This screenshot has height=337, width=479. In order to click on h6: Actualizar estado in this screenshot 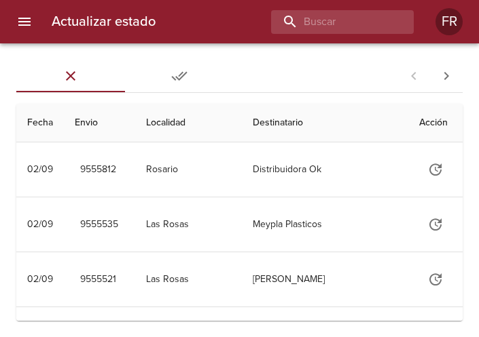, I will do `click(103, 22)`.